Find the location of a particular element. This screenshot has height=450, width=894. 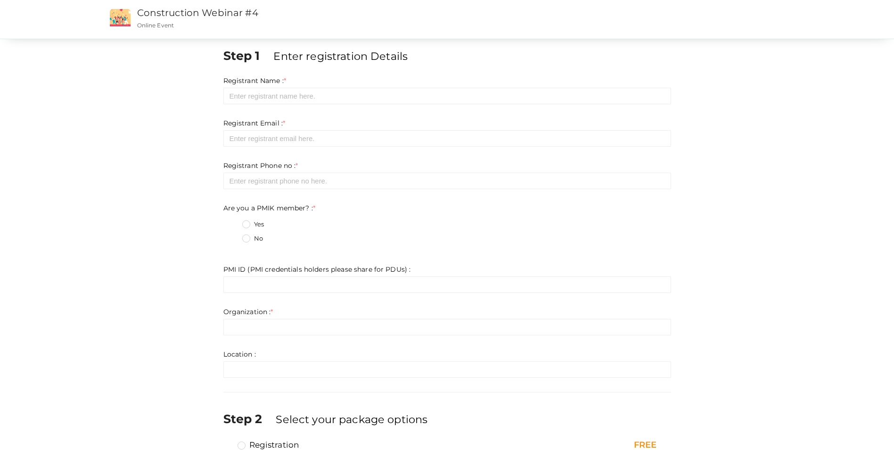

label: No is located at coordinates (253, 239).